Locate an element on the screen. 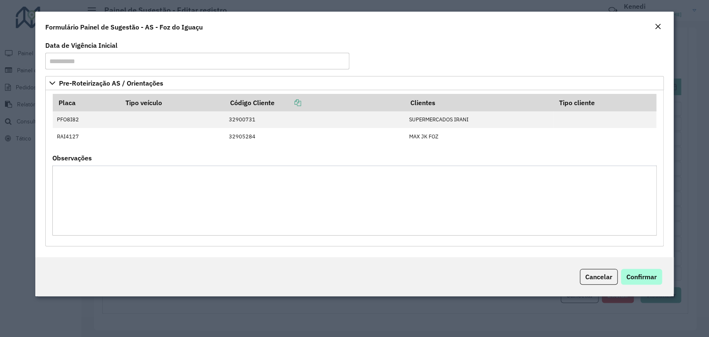  td: SUPERMERCADOS IRANI is located at coordinates (479, 120).